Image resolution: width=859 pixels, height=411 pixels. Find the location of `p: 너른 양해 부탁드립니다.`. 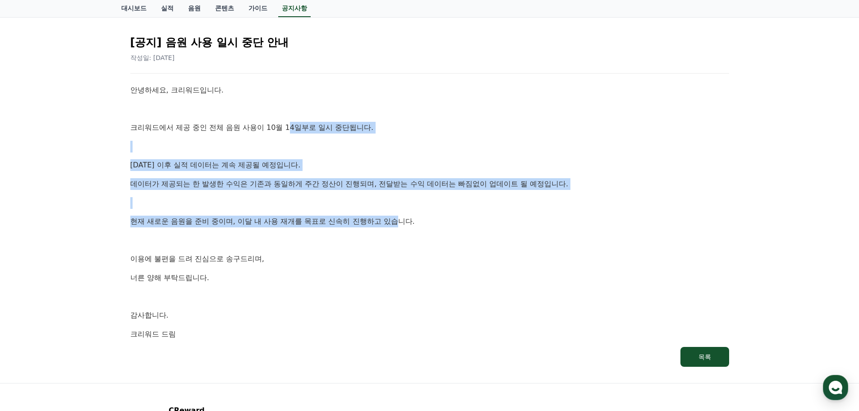

p: 너른 양해 부탁드립니다. is located at coordinates (430, 278).